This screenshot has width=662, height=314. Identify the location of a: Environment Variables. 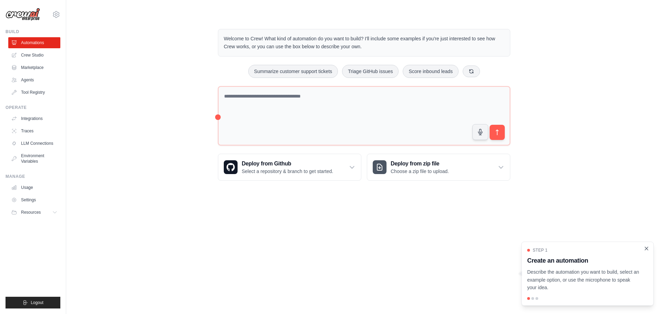
(34, 159).